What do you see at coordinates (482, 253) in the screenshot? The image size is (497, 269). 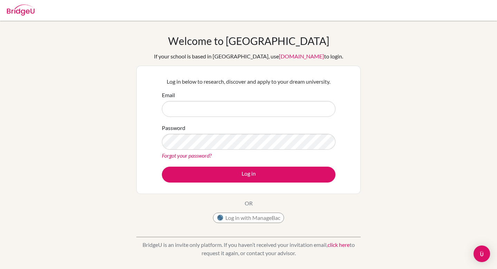 I see `div: Open Intercom Messenger` at bounding box center [482, 253].